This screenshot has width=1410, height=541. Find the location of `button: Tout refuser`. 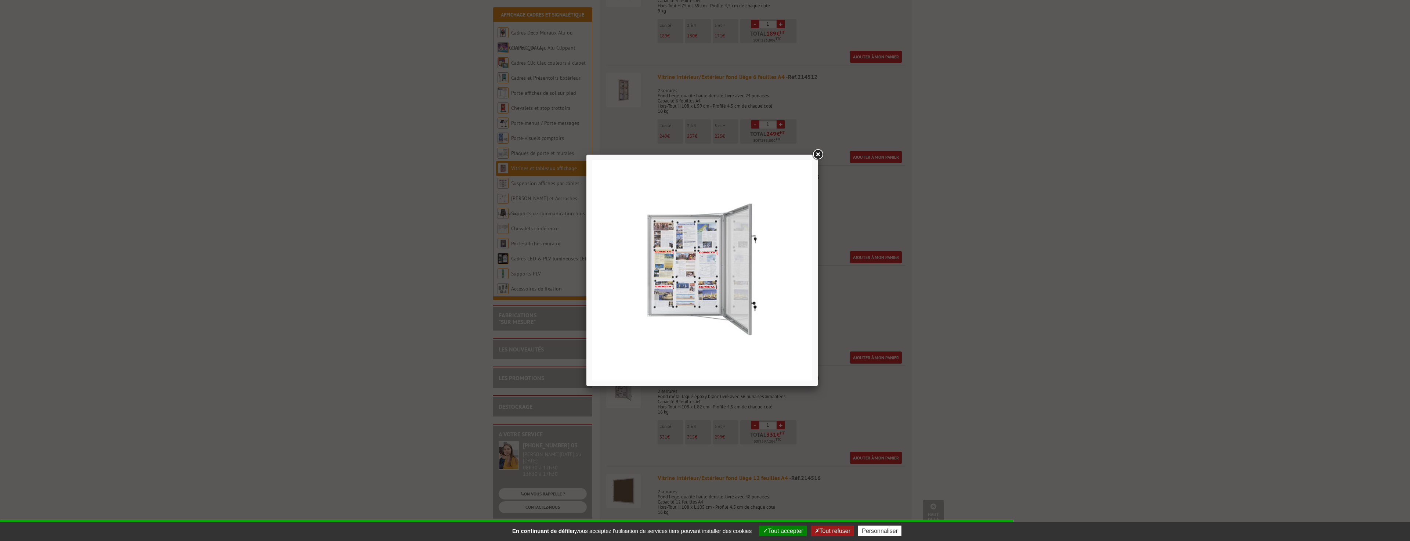

button: Tout refuser is located at coordinates (832, 530).